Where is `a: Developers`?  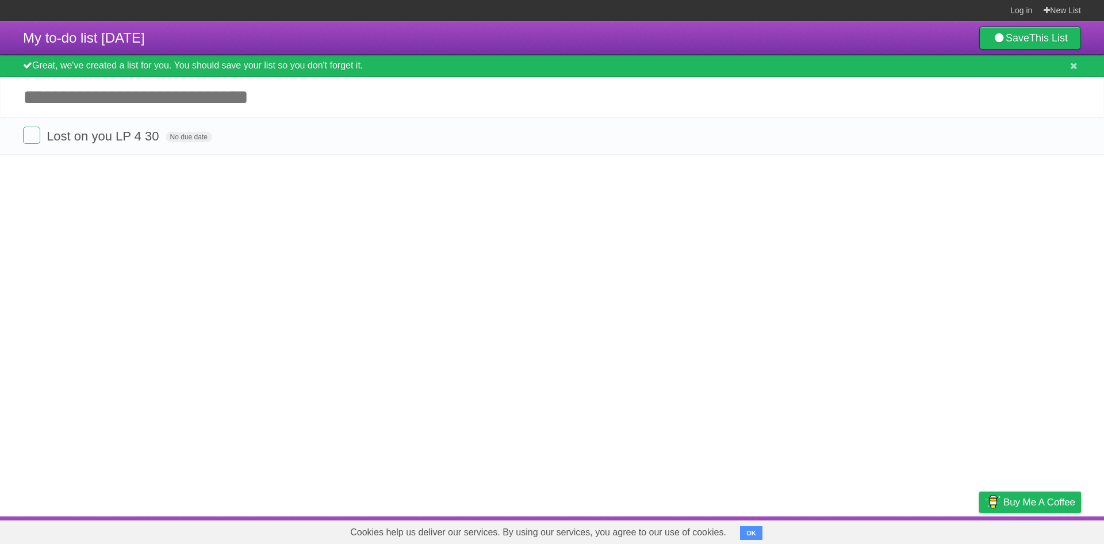
a: Developers is located at coordinates (888, 530).